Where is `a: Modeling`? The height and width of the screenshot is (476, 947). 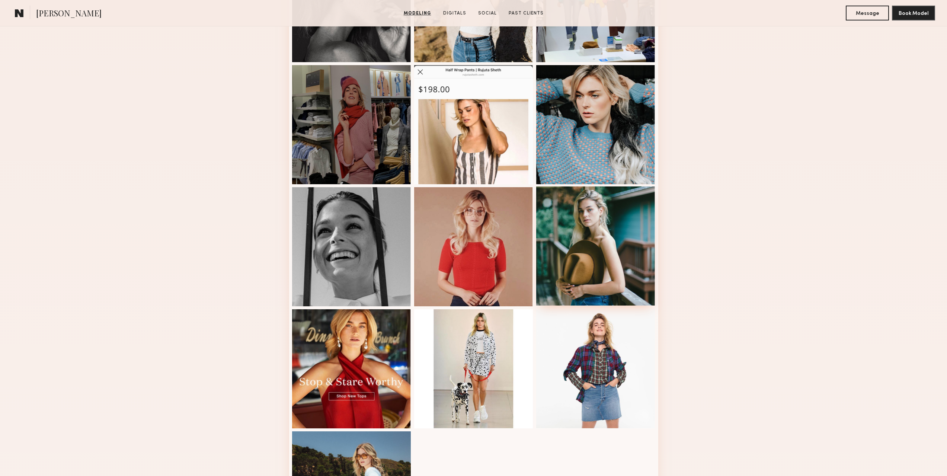
a: Modeling is located at coordinates (417, 13).